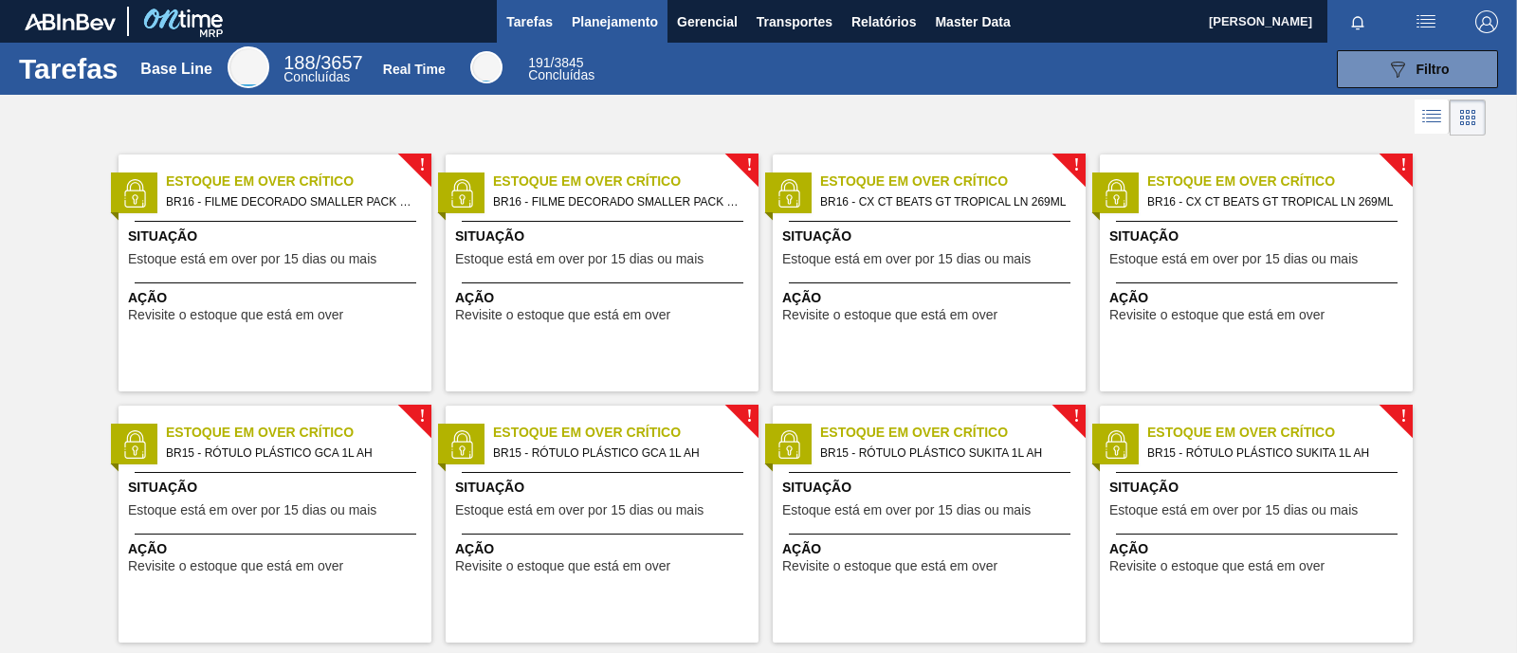 The image size is (1517, 653). What do you see at coordinates (795, 22) in the screenshot?
I see `span: Transportes` at bounding box center [795, 22].